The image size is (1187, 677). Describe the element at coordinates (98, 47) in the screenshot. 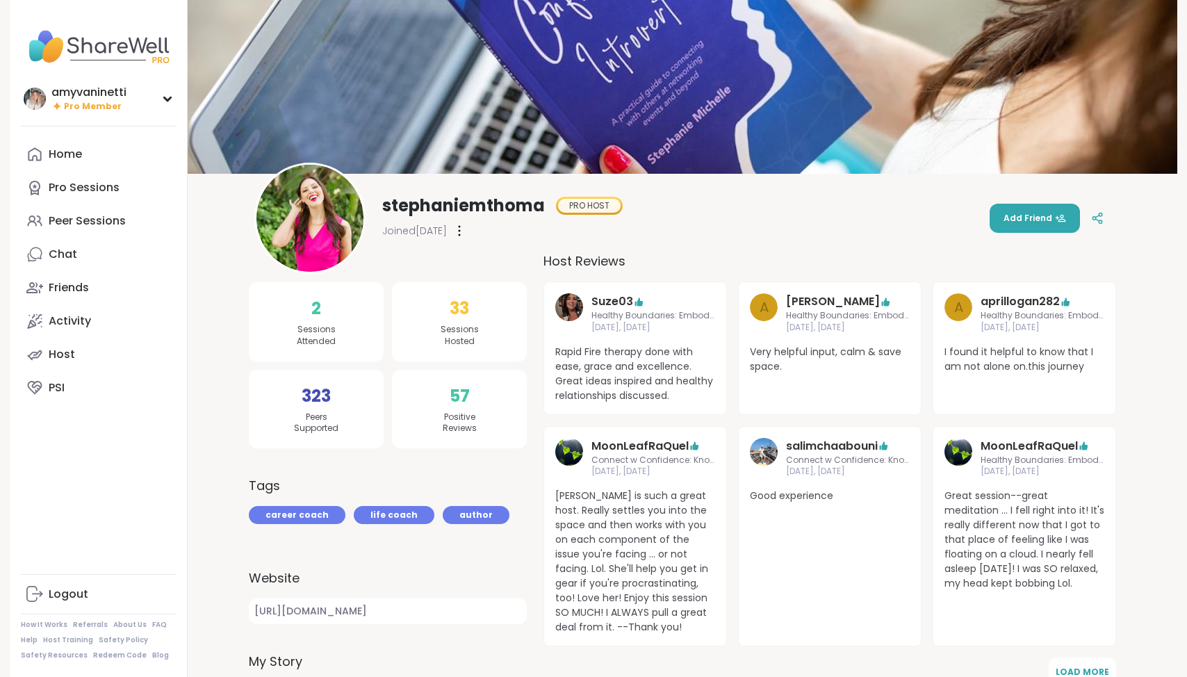

I see `img: ShareWell Nav Logo` at that location.